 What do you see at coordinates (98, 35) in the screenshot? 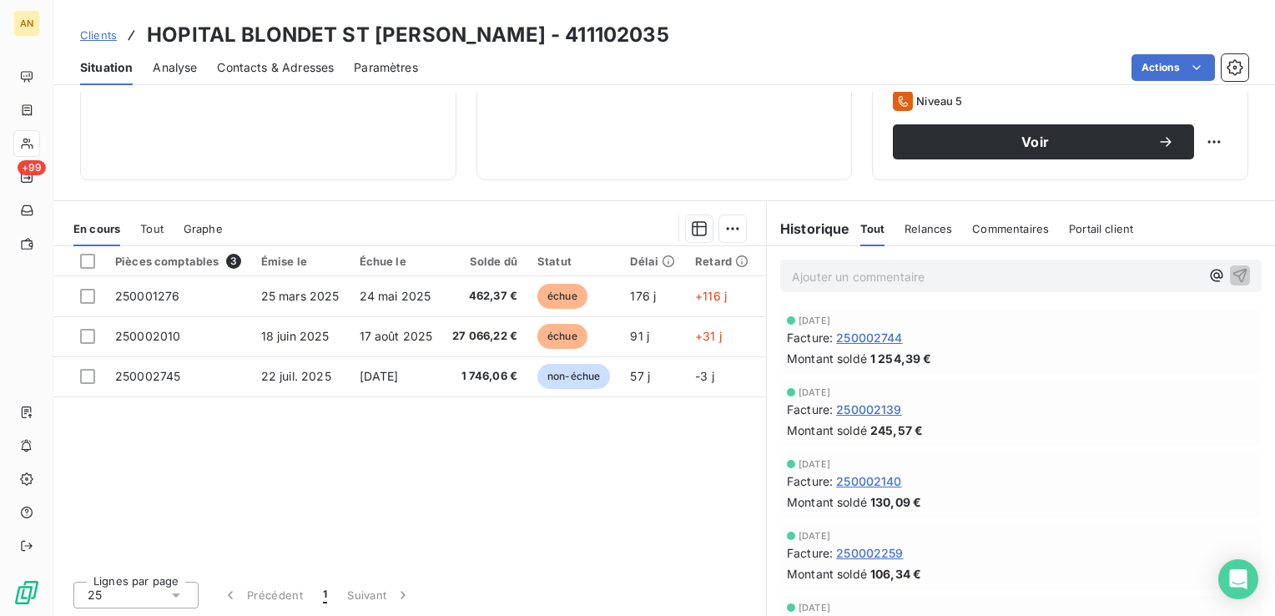
I see `span: Clients` at bounding box center [98, 35].